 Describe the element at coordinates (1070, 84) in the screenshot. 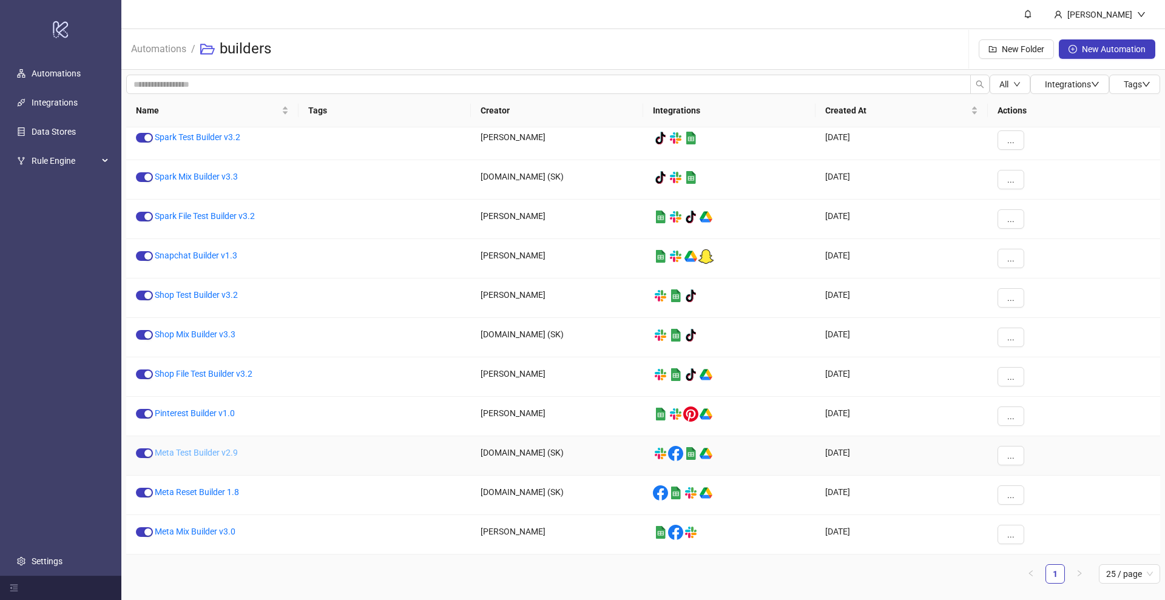

I see `button: Integrationsdown` at that location.